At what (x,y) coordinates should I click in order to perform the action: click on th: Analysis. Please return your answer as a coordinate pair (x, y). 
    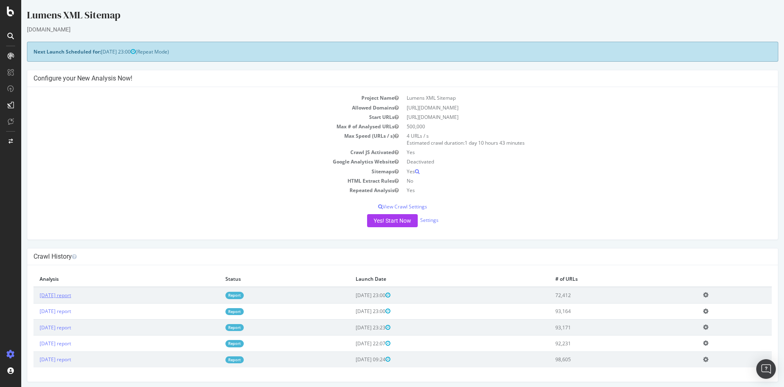
    Looking at the image, I should click on (105, 279).